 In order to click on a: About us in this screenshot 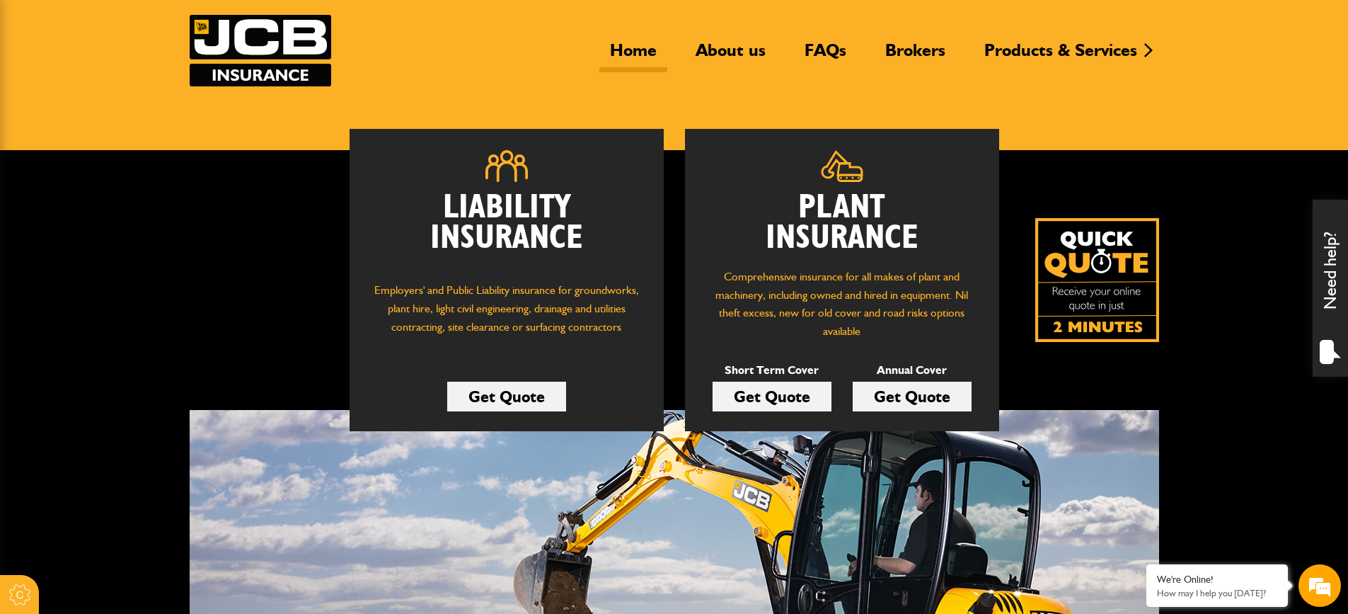, I will do `click(730, 56)`.